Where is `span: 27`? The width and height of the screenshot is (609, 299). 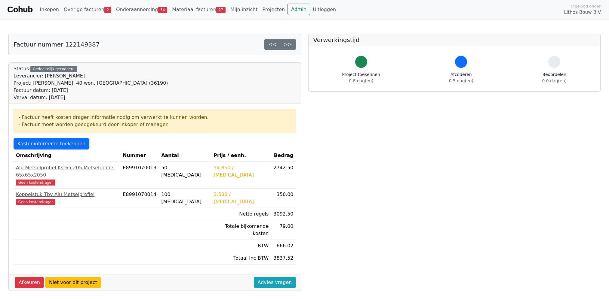
span: 27 is located at coordinates (221, 10).